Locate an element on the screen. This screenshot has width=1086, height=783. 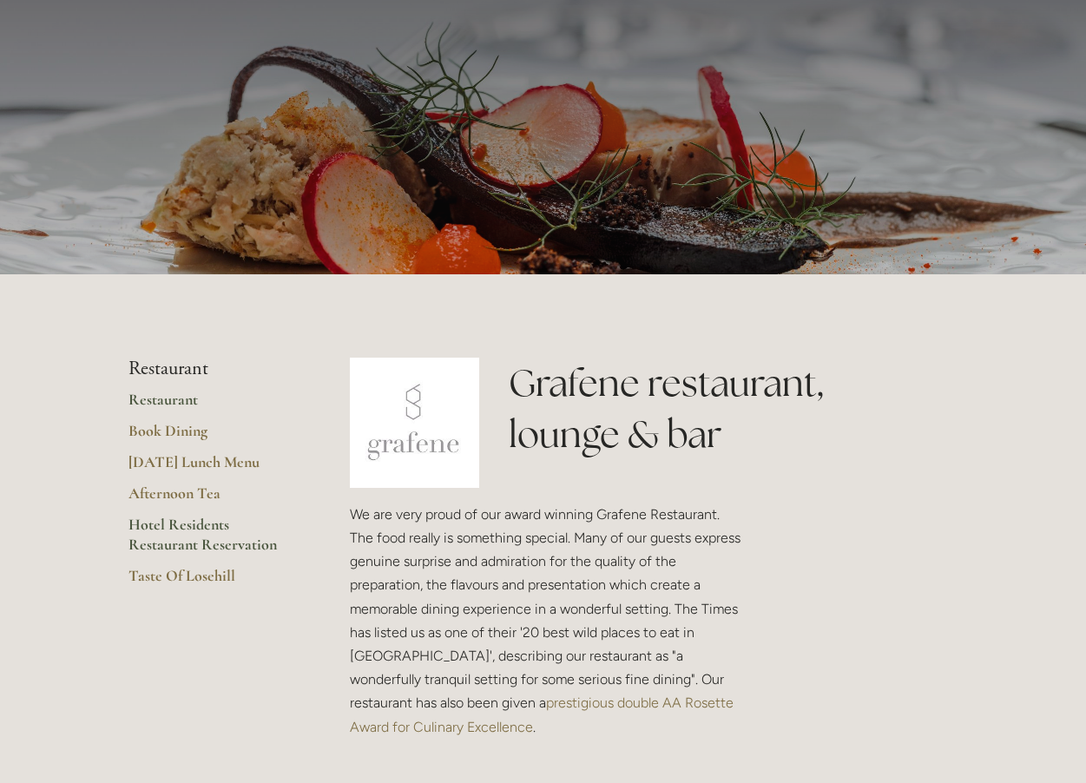
a: Hotel Residents Restaurant Reservation is located at coordinates (211, 540).